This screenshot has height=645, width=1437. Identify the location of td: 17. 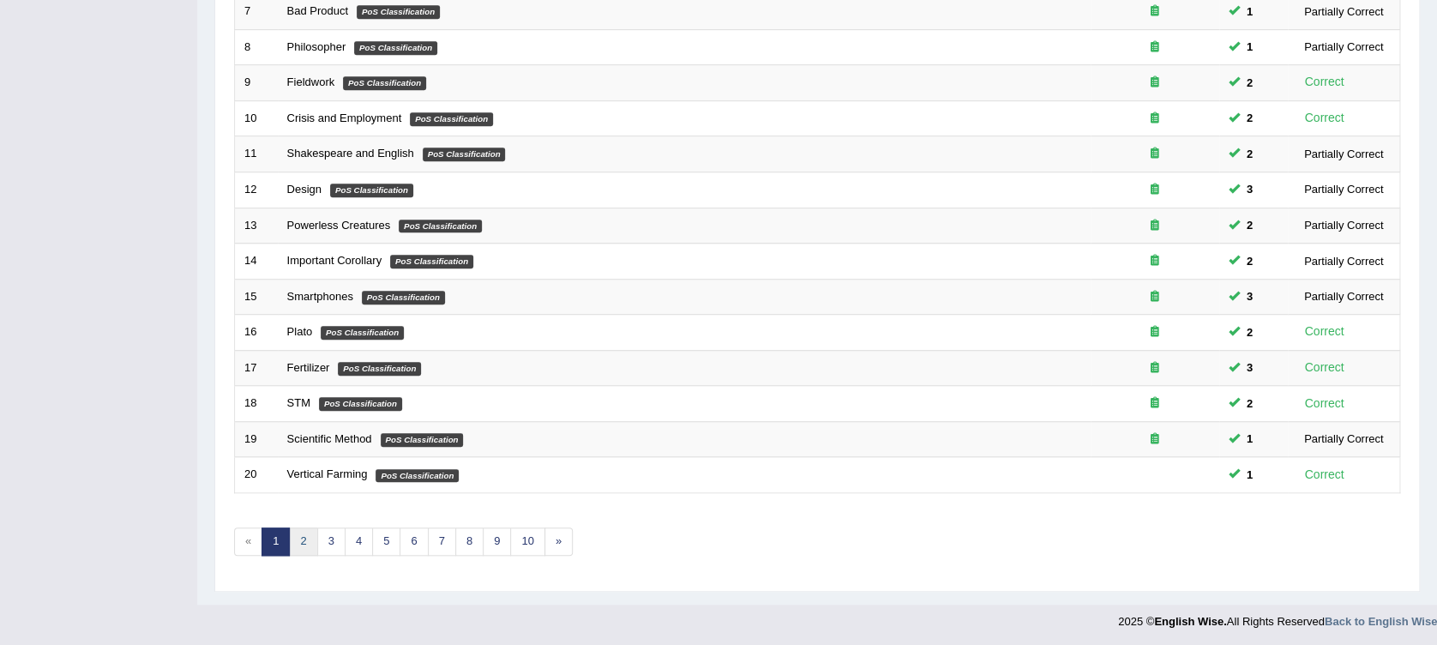
(256, 368).